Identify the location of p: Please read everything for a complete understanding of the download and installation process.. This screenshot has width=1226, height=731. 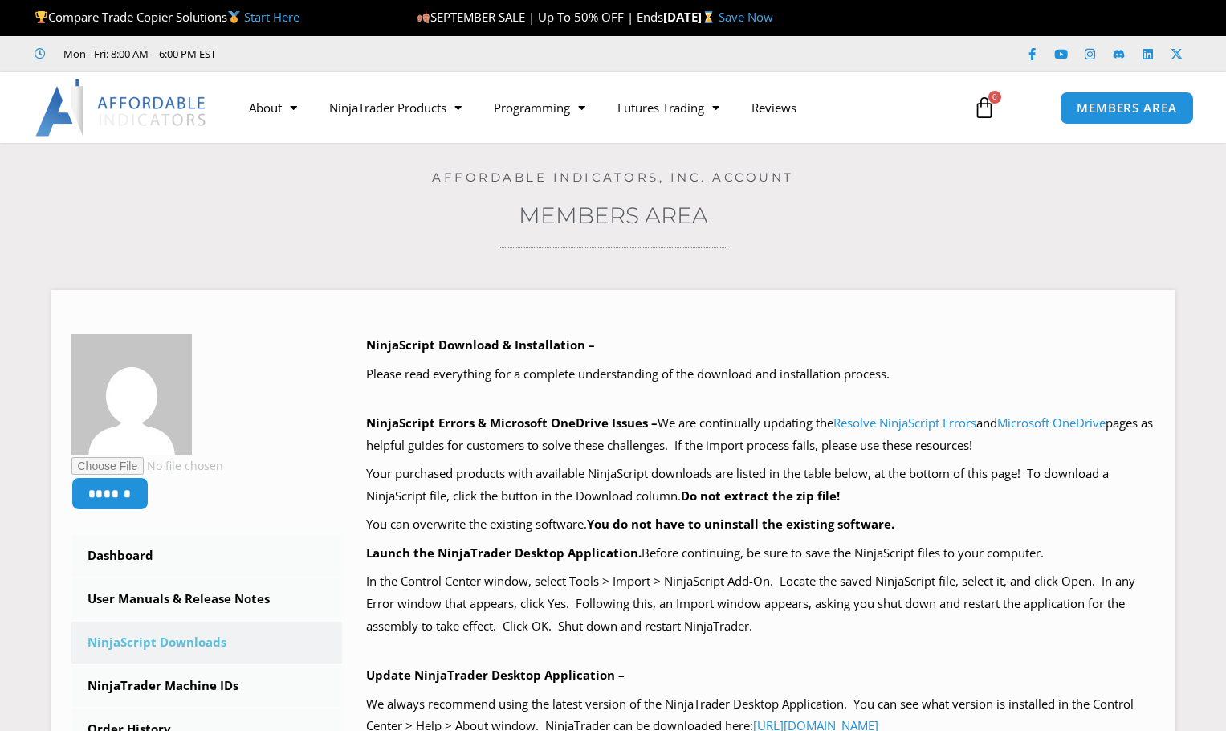
(760, 374).